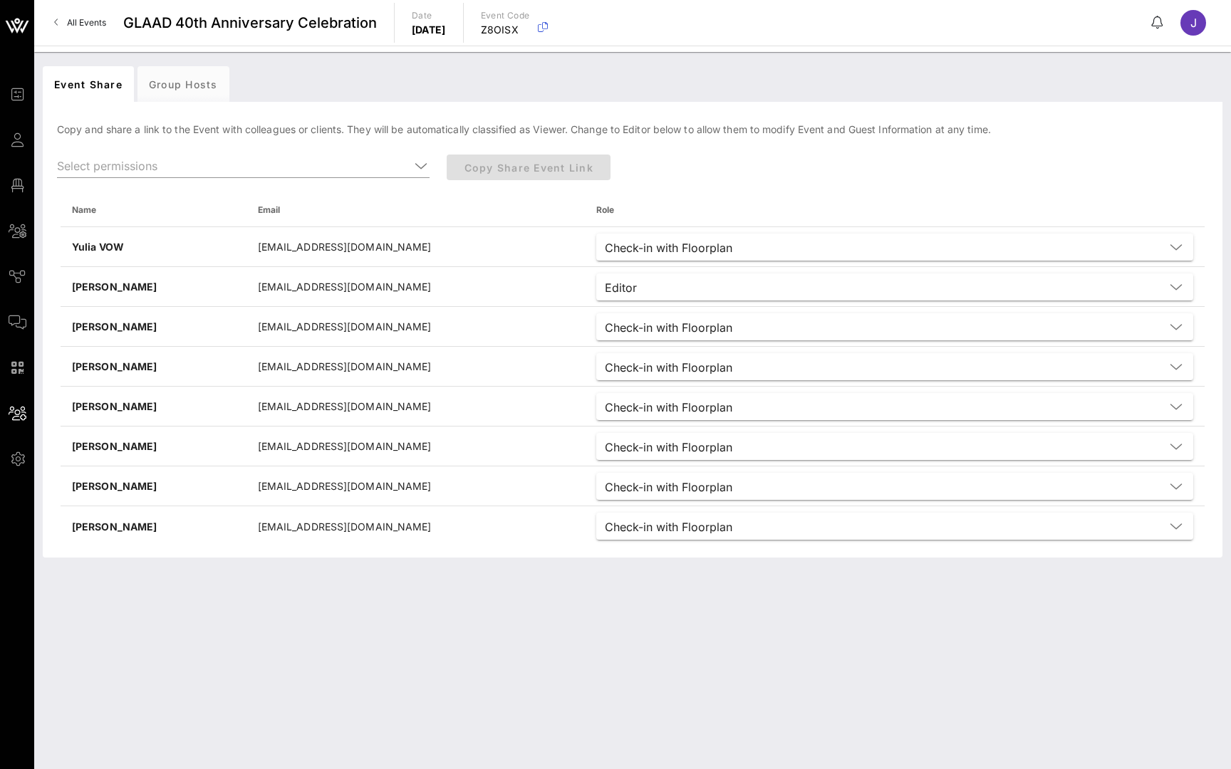 This screenshot has width=1231, height=769. Describe the element at coordinates (429, 16) in the screenshot. I see `p: Date` at that location.